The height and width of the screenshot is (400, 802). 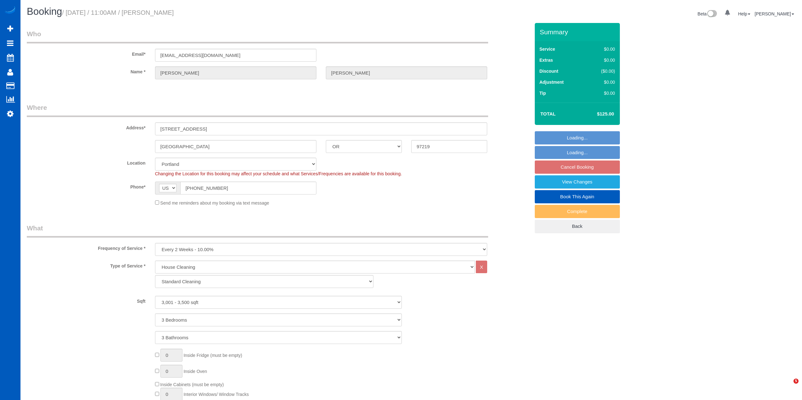 I want to click on h3: Summary, so click(x=578, y=32).